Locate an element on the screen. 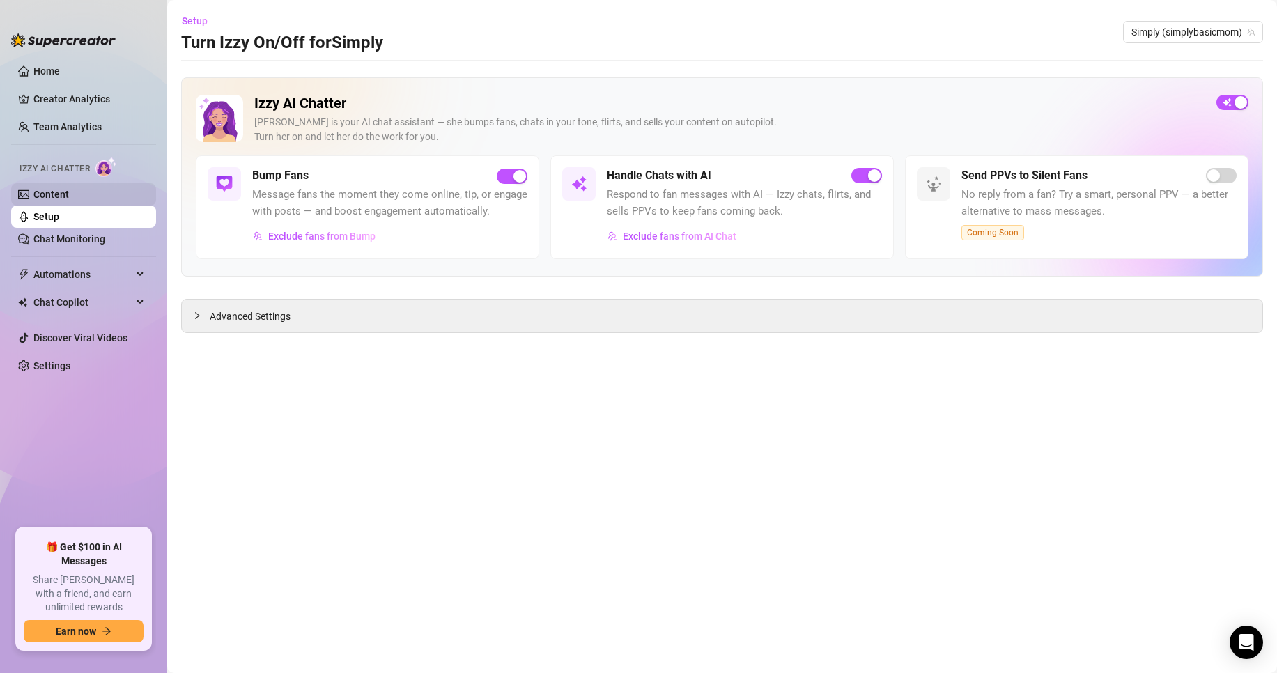 The width and height of the screenshot is (1277, 673). span: team is located at coordinates (1252, 32).